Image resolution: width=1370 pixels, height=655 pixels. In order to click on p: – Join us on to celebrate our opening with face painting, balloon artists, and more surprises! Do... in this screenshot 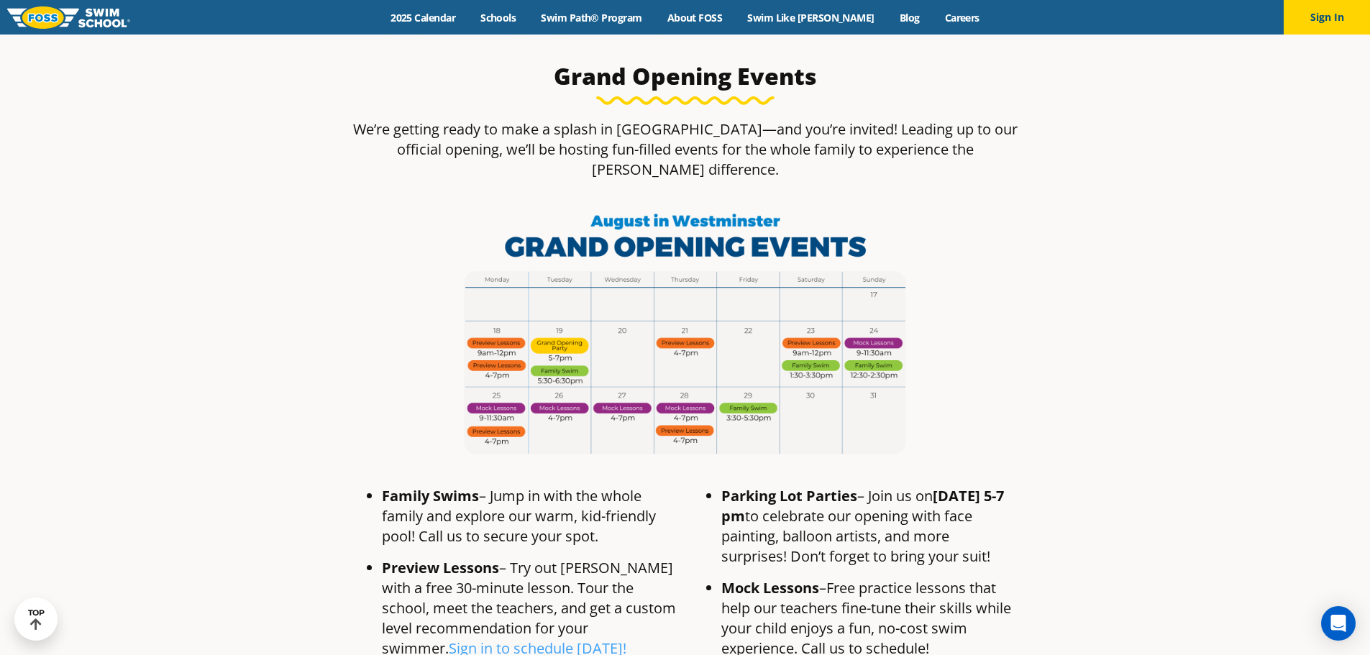, I will do `click(869, 526)`.